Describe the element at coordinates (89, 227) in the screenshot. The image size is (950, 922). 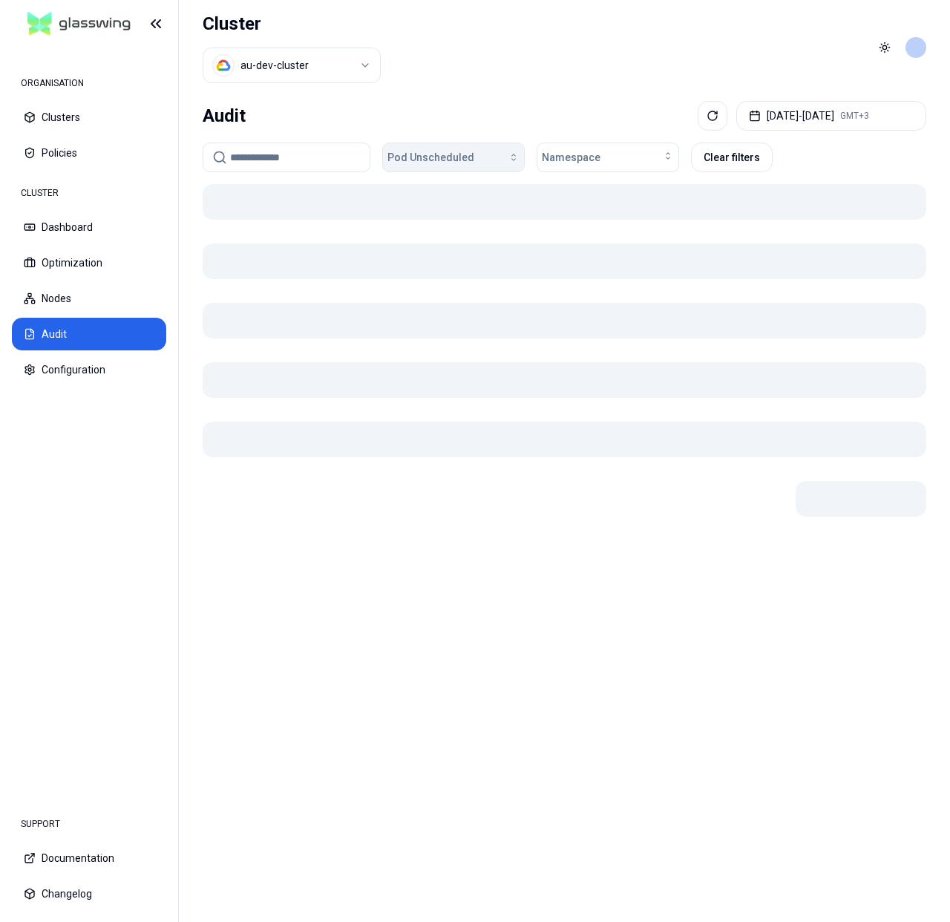
I see `button: Dashboard` at that location.